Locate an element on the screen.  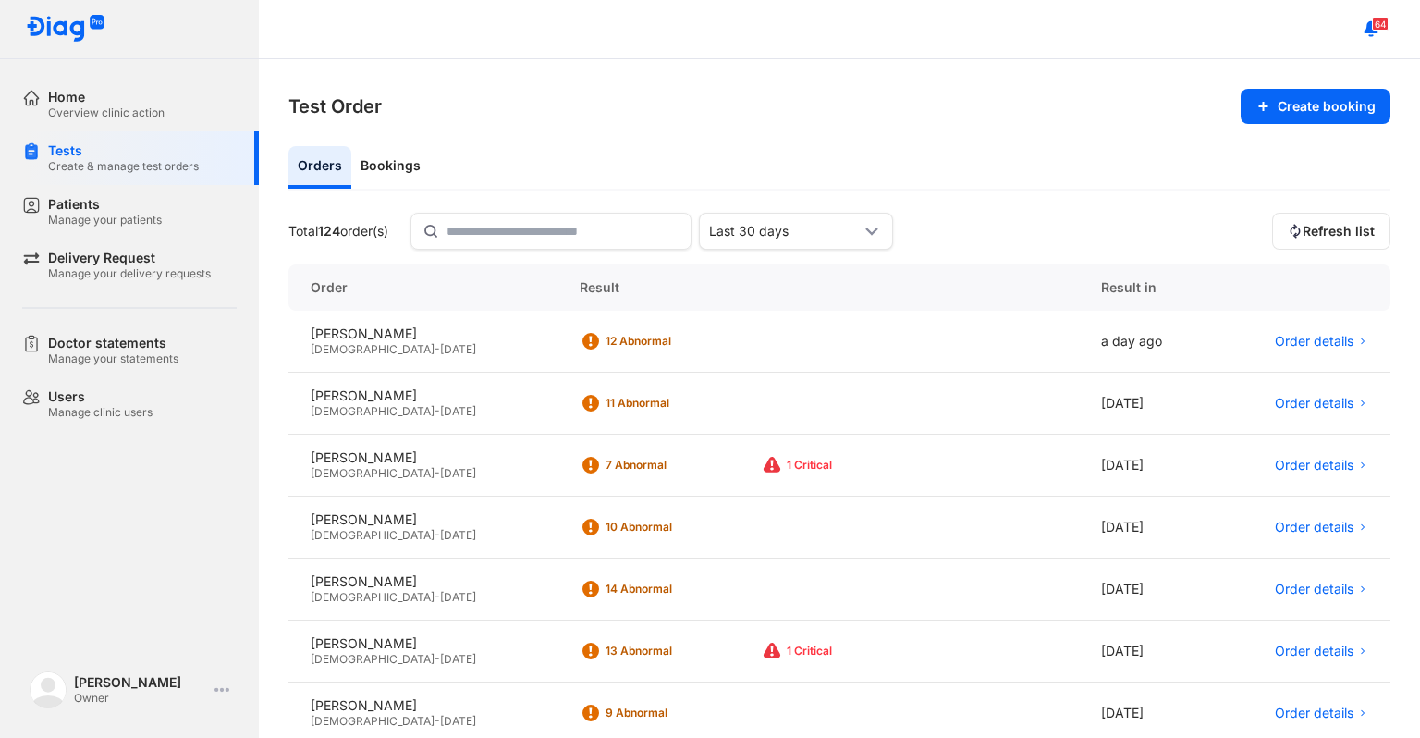
span: 124 is located at coordinates (329, 230).